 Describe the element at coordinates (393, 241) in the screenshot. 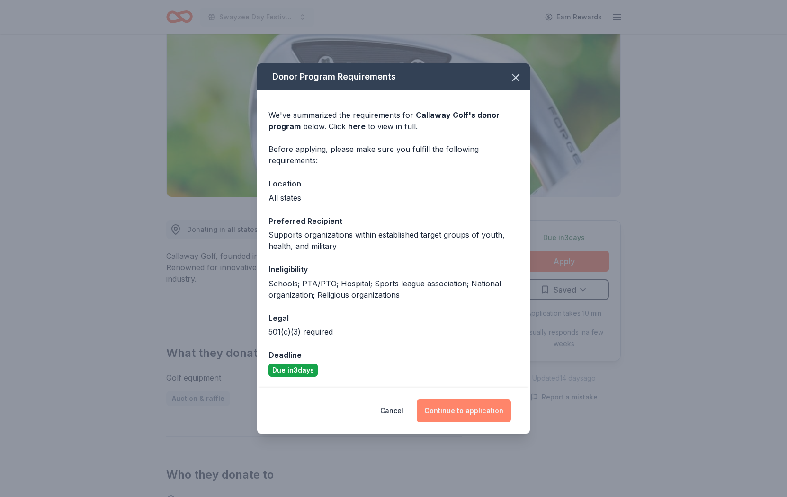

I see `div: Supports organizations within established target groups of youth, health, and military` at that location.